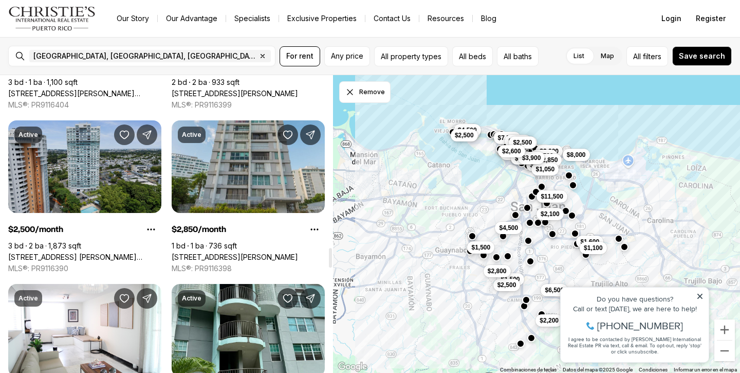  I want to click on a: Condiciones (se abre en una nueva pestaña), so click(653, 369).